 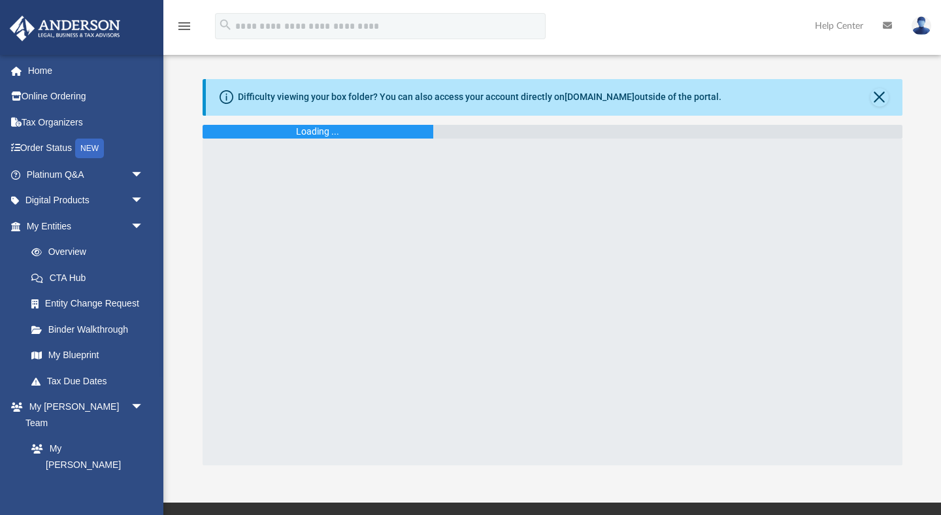 I want to click on a: Entity Change Request, so click(x=91, y=304).